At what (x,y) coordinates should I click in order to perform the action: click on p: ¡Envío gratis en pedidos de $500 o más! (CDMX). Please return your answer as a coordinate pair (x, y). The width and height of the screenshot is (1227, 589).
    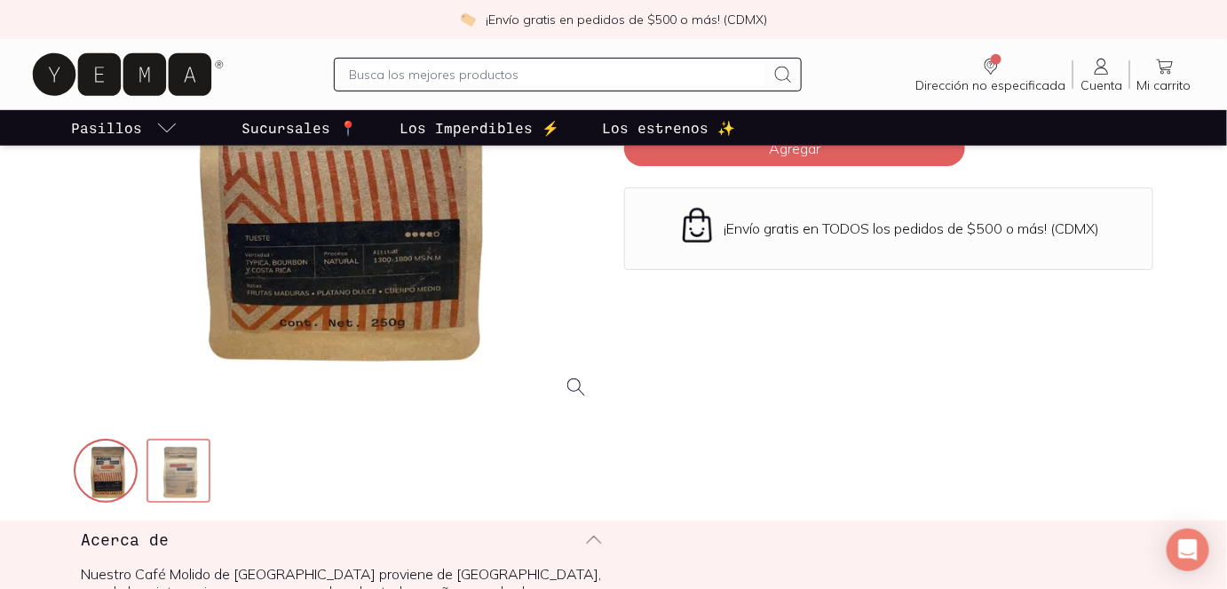
    Looking at the image, I should click on (627, 20).